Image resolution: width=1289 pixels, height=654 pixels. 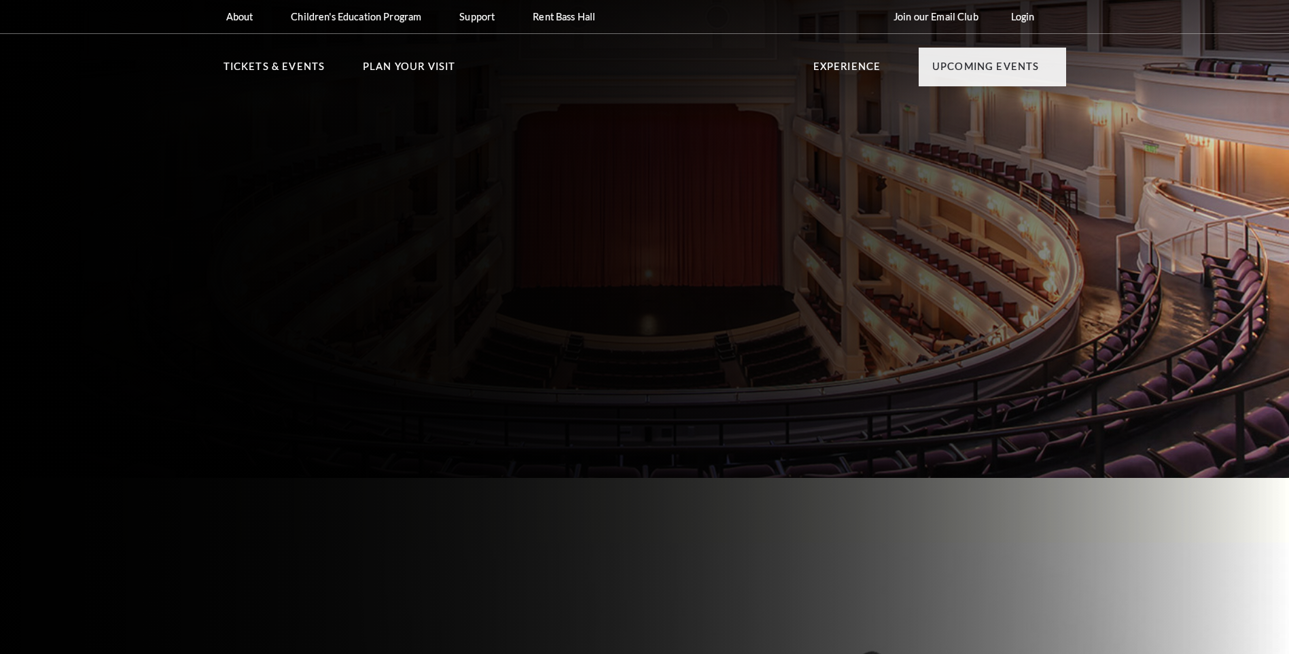 What do you see at coordinates (240, 16) in the screenshot?
I see `p: About` at bounding box center [240, 16].